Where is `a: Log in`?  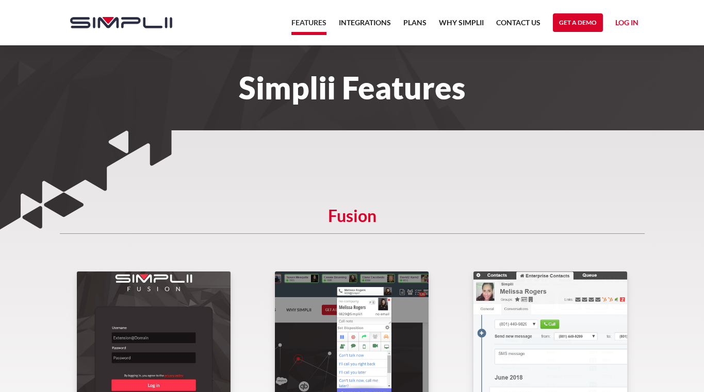 a: Log in is located at coordinates (626, 24).